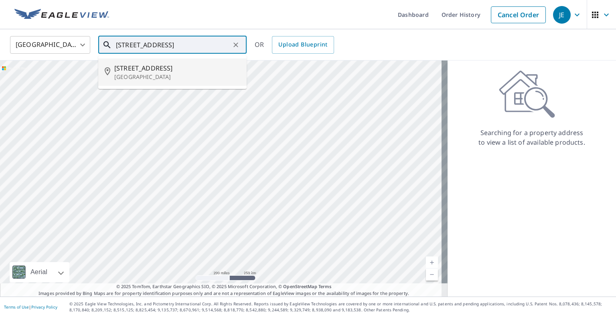 This screenshot has width=616, height=317. I want to click on a: Cancel Order, so click(518, 15).